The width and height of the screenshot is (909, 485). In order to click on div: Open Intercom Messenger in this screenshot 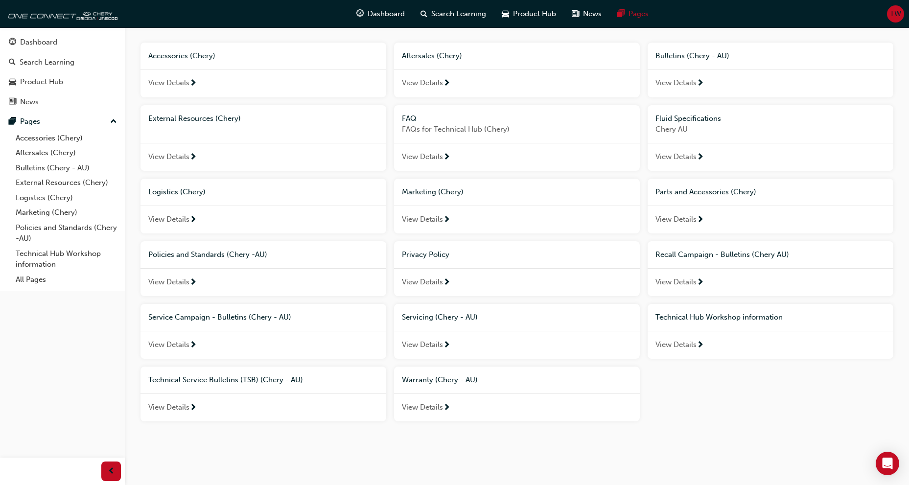, I will do `click(887, 463)`.